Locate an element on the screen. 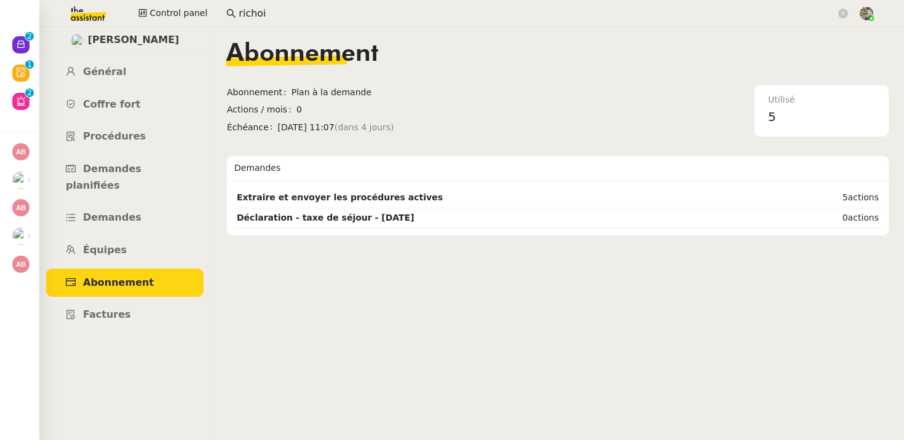  div: Utilisé is located at coordinates (822, 100).